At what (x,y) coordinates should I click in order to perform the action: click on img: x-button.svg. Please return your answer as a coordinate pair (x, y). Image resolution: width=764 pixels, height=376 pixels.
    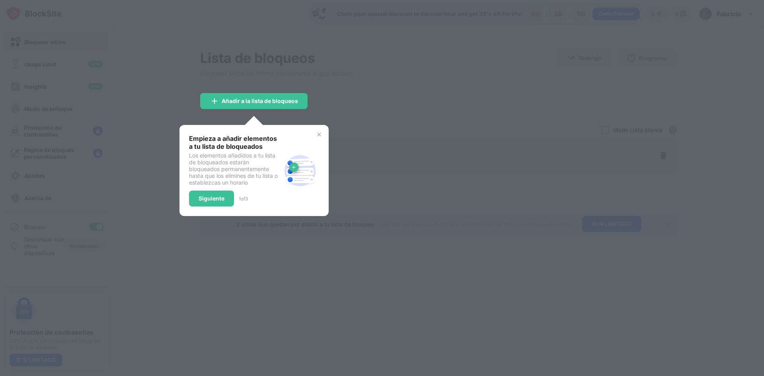
    Looking at the image, I should click on (319, 135).